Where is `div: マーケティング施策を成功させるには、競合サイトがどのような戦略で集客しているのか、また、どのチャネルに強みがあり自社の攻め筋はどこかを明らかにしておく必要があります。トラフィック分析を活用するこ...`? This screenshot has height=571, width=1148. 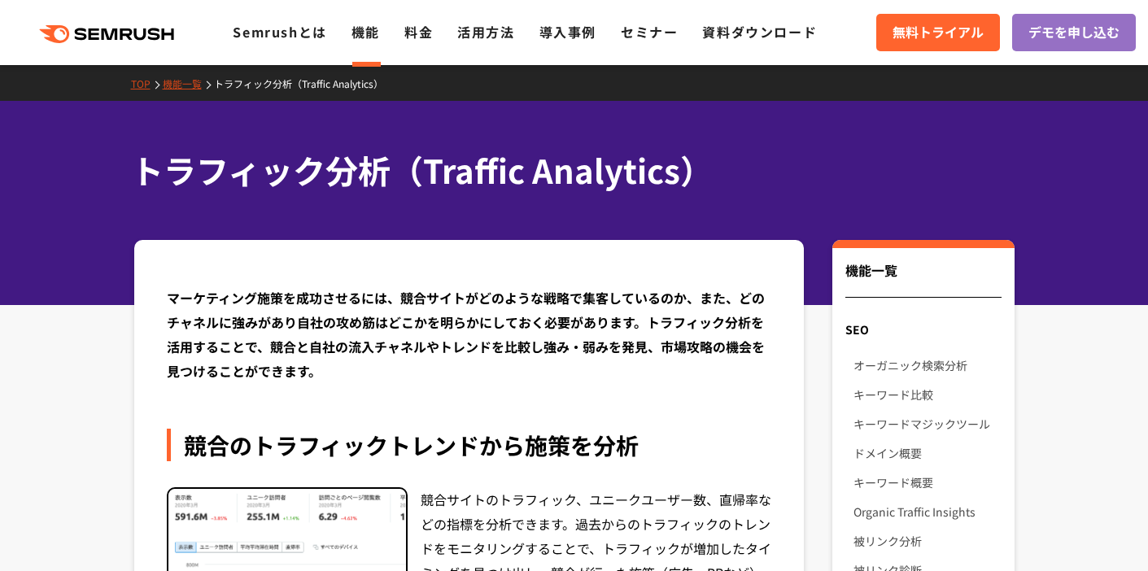
div: マーケティング施策を成功させるには、競合サイトがどのような戦略で集客しているのか、また、どのチャネルに強みがあり自社の攻め筋はどこかを明らかにしておく必要があります。トラフィック分析を活用するこ... is located at coordinates (469, 334).